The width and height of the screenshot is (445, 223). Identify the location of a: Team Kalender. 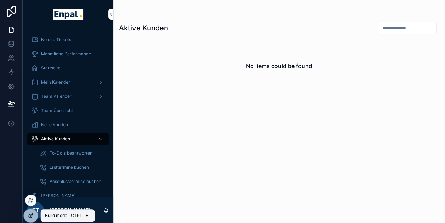
(68, 96).